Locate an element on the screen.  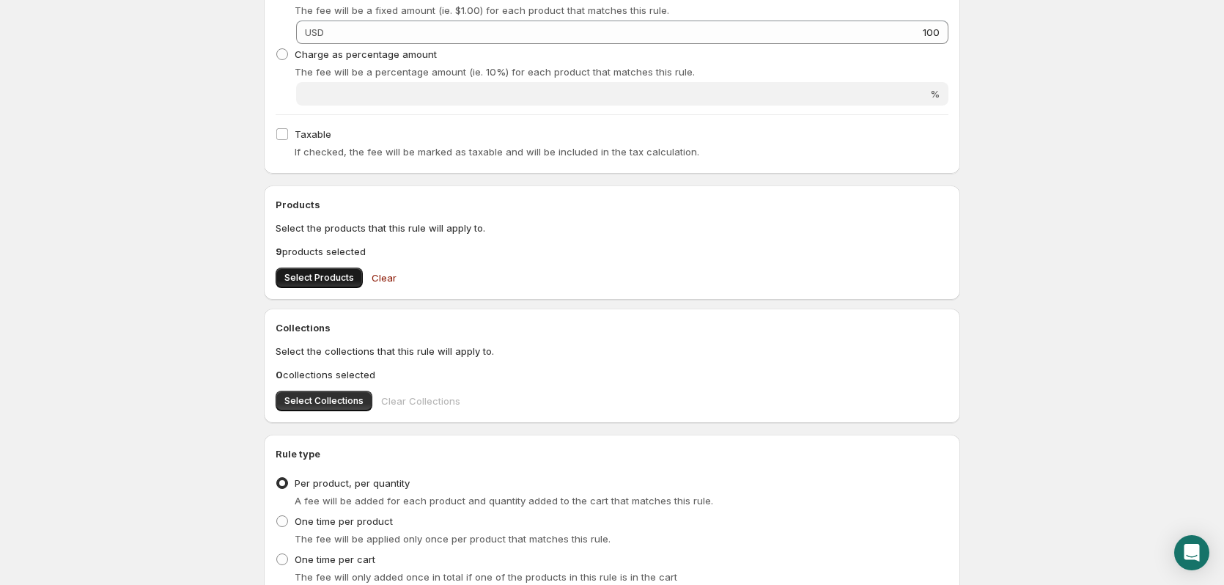
span: USD is located at coordinates (315, 32).